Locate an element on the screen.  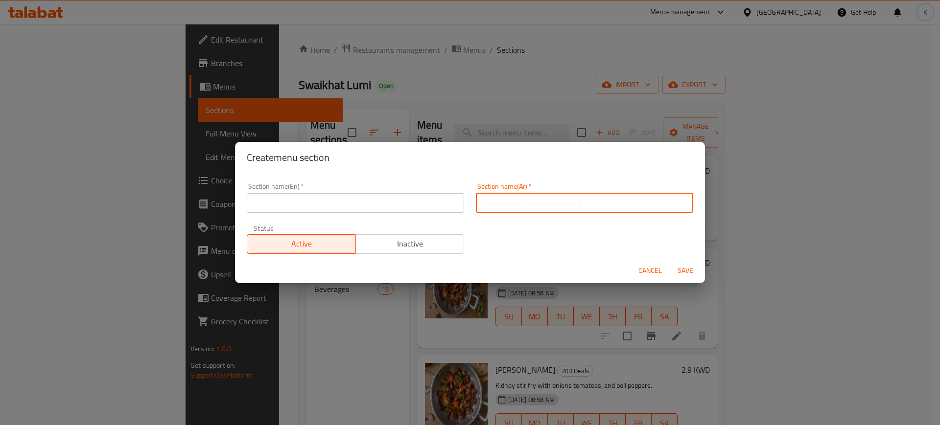
button: Inactive is located at coordinates (410, 244).